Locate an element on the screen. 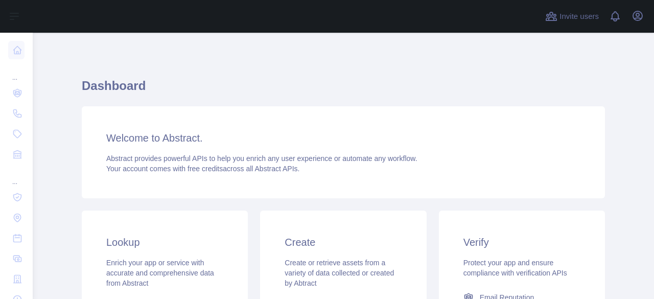 Image resolution: width=654 pixels, height=299 pixels. h3: Verify is located at coordinates (522, 242).